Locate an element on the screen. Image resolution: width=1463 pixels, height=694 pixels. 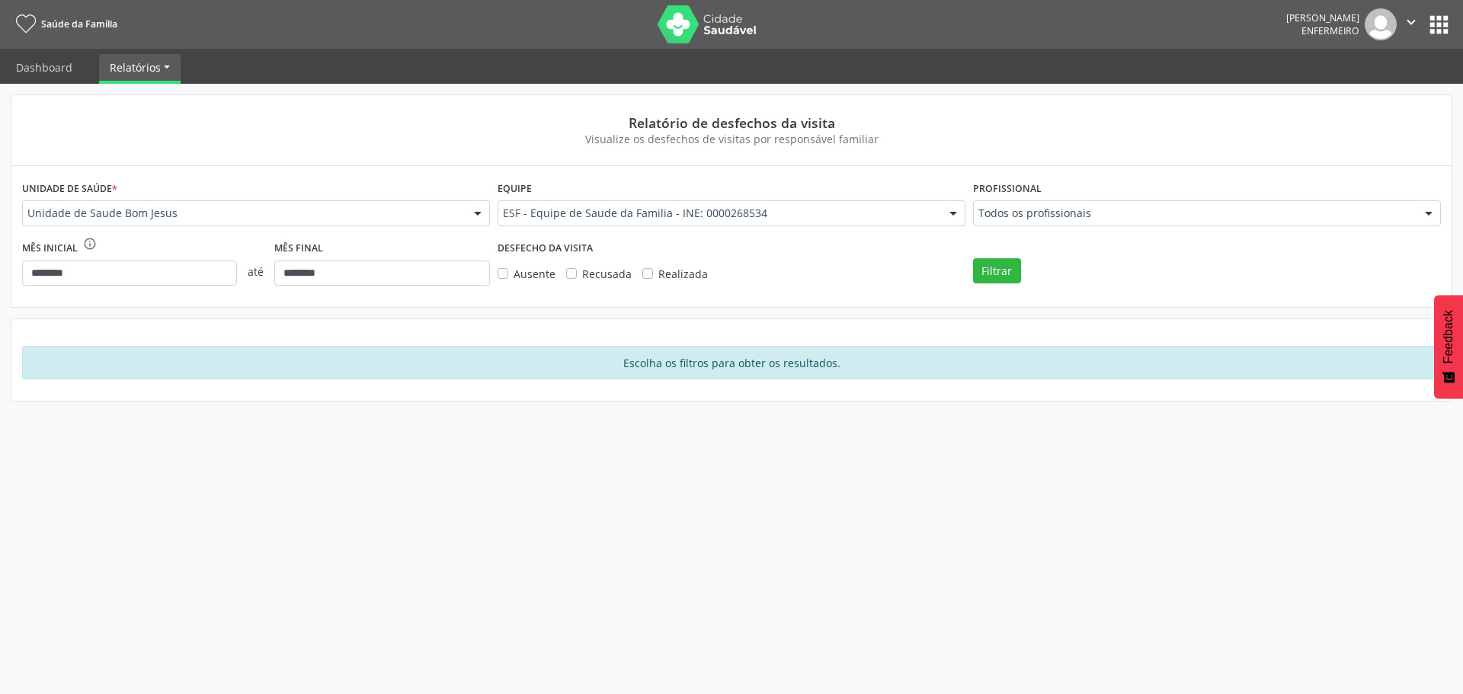
img: img is located at coordinates (1381, 24).